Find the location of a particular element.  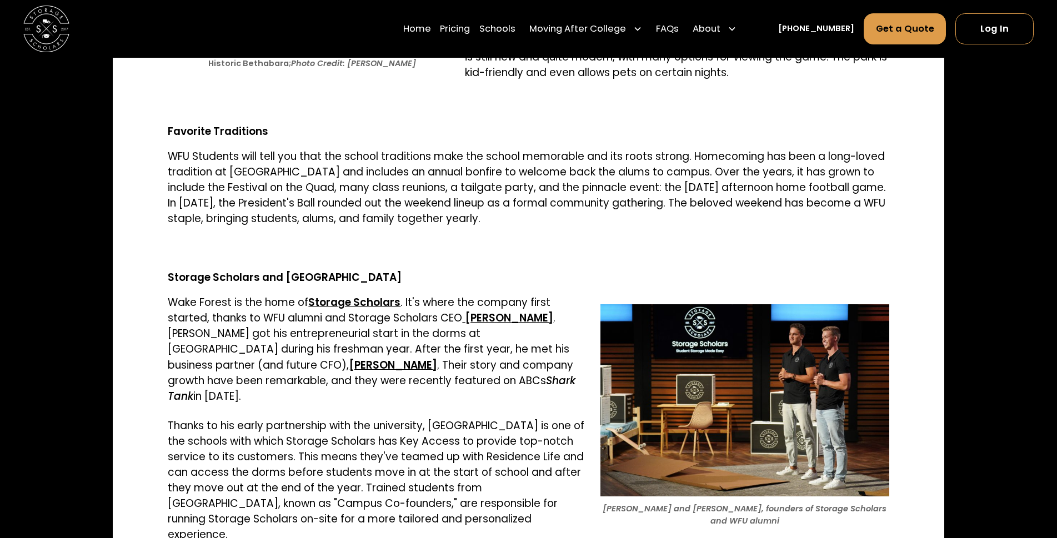

a: Get a Quote is located at coordinates (905, 29).